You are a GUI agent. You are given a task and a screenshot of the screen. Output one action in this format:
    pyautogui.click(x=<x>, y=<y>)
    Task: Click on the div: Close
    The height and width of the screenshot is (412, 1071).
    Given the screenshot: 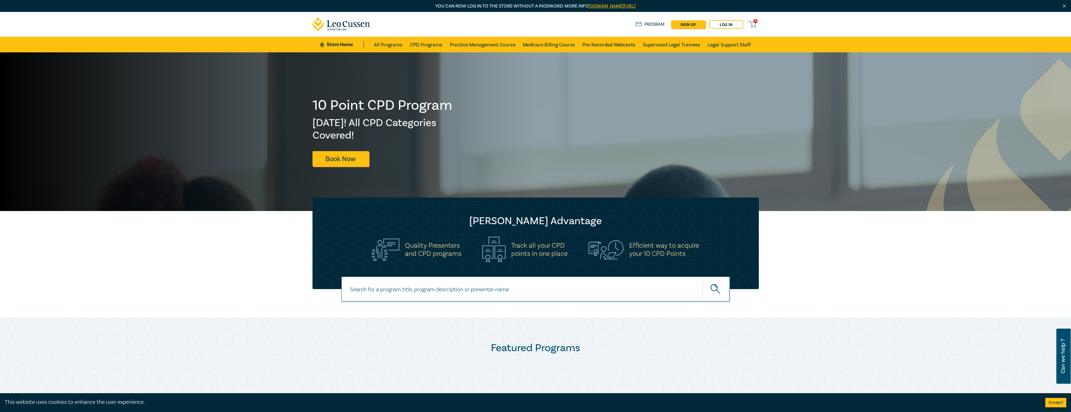 What is the action you would take?
    pyautogui.click(x=1064, y=6)
    